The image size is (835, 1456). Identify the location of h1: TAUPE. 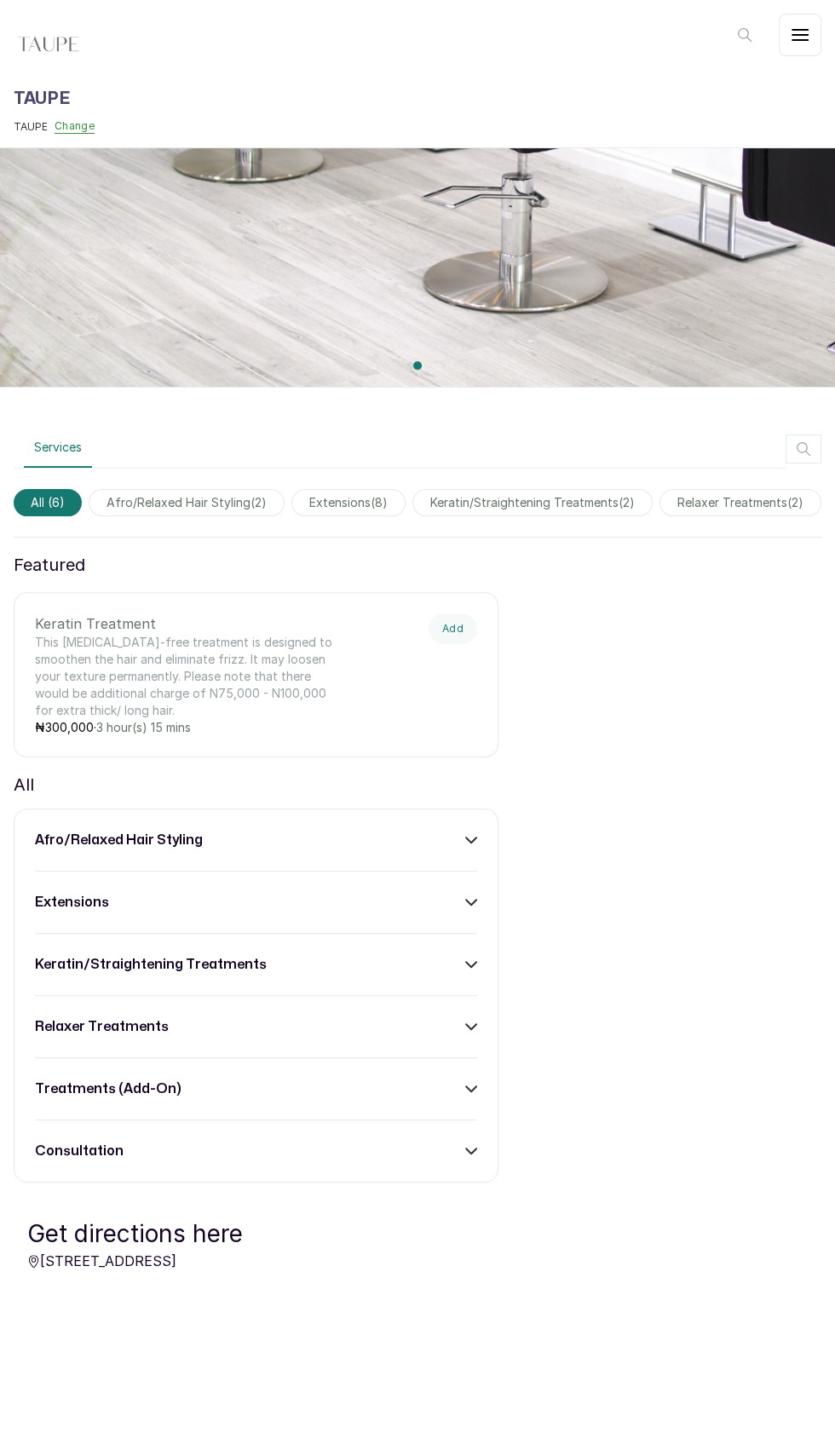
(54, 99).